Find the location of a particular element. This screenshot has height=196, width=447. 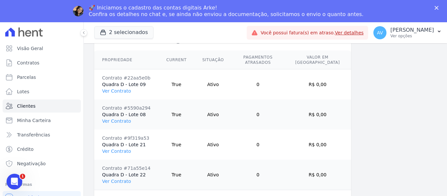

button: 2 selecionados is located at coordinates (124, 32).